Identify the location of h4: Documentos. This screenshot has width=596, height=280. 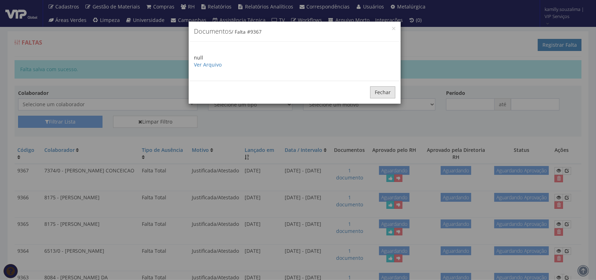
(295, 32).